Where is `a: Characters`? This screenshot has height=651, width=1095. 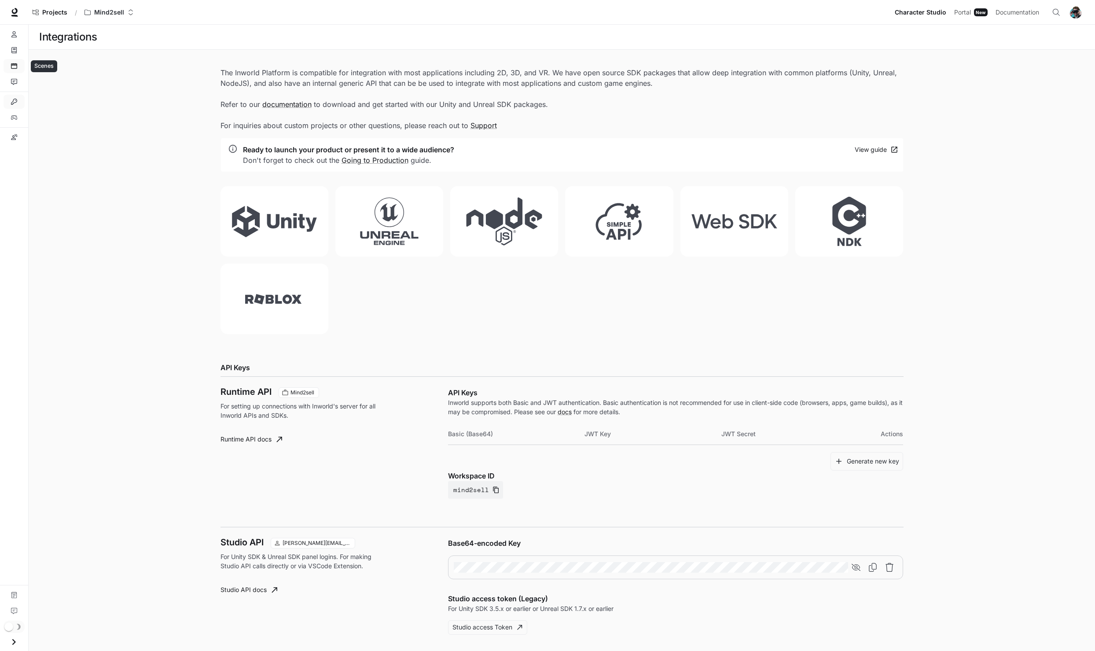
a: Characters is located at coordinates (14, 34).